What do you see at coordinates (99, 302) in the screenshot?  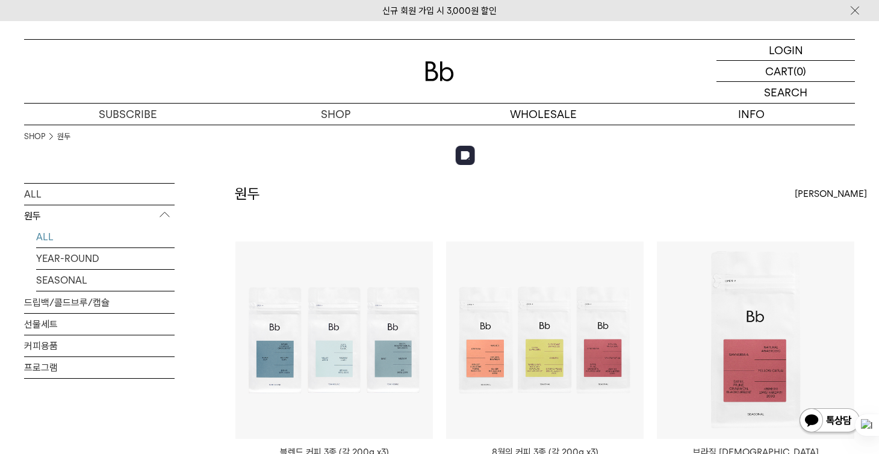 I see `a: 드립백/콜드브루/캡슐` at bounding box center [99, 302].